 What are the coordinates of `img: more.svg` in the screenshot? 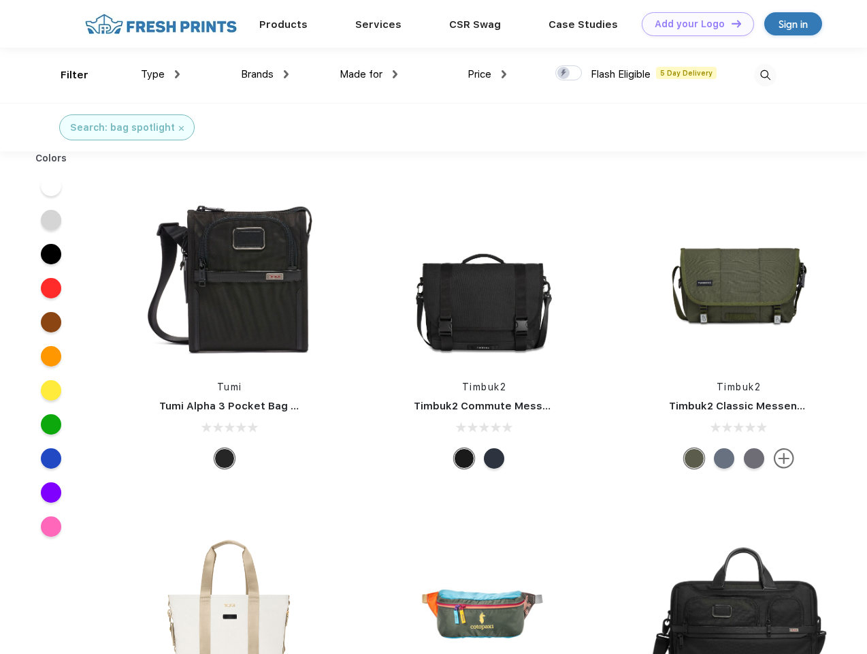 It's located at (784, 458).